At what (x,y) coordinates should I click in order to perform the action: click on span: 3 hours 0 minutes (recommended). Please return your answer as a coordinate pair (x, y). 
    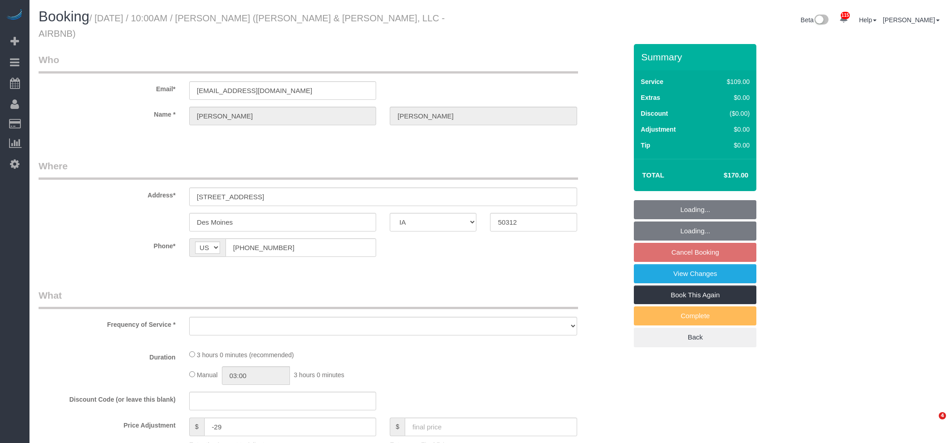
    Looking at the image, I should click on (246, 355).